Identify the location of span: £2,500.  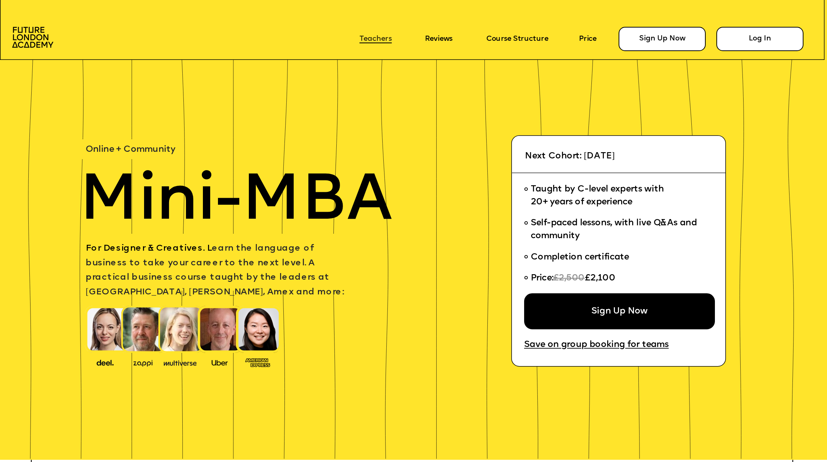
(569, 279).